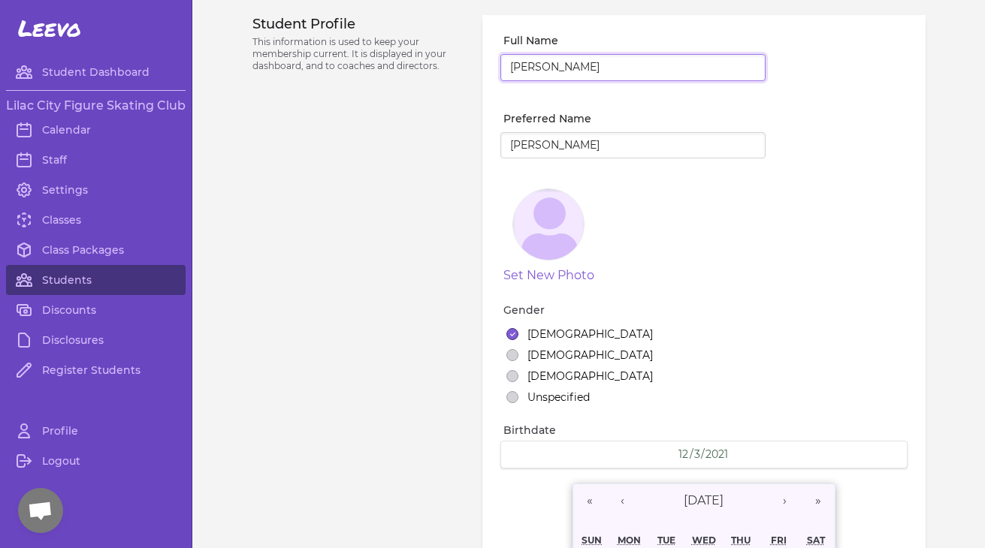 This screenshot has height=548, width=985. I want to click on label: Birthdate, so click(705, 431).